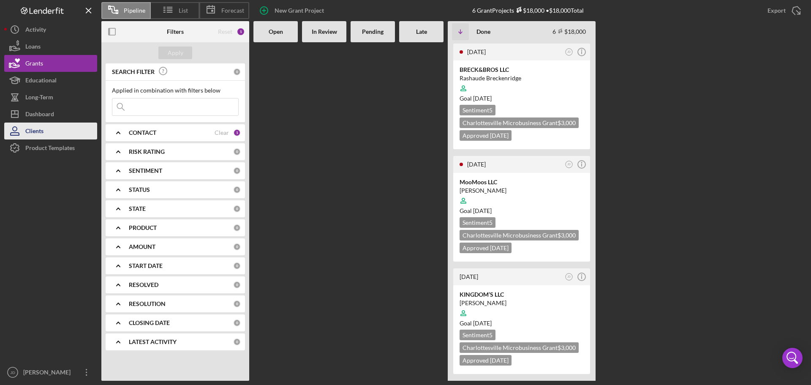 The height and width of the screenshot is (385, 811). What do you see at coordinates (34, 132) in the screenshot?
I see `div: Clients` at bounding box center [34, 132].